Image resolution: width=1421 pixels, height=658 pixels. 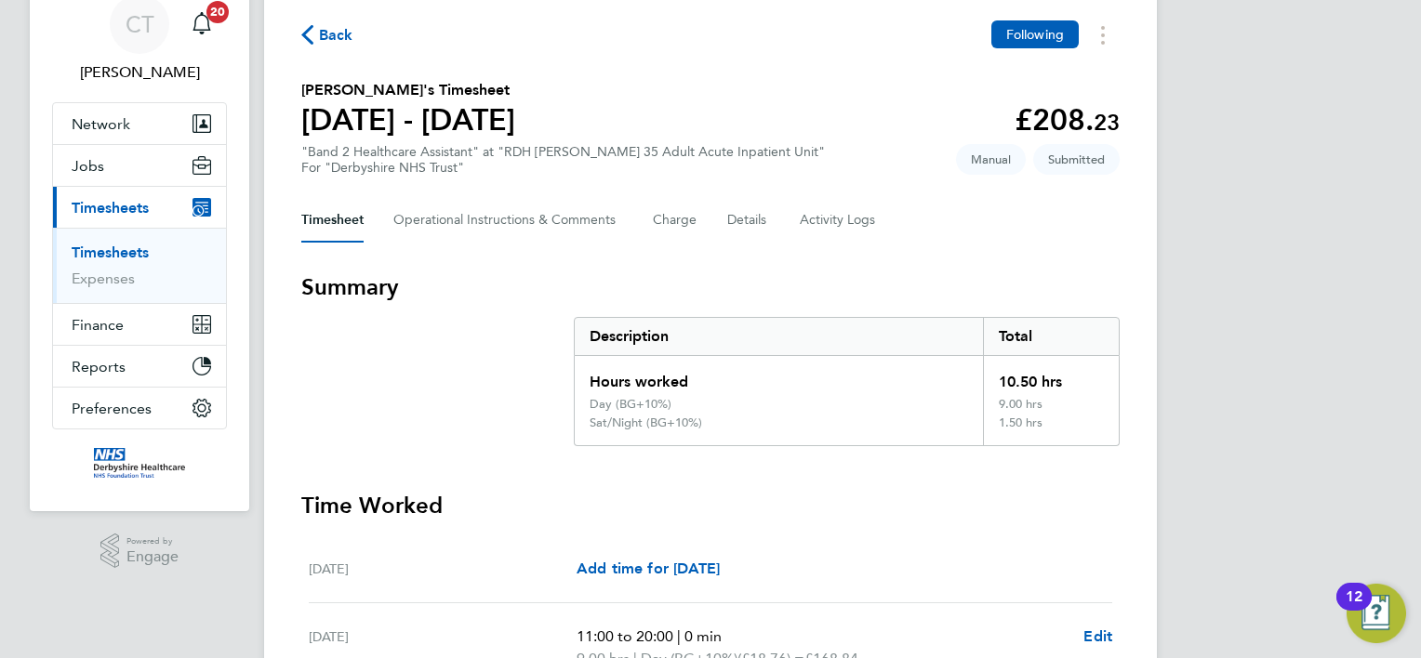 I want to click on span: 20, so click(x=218, y=12).